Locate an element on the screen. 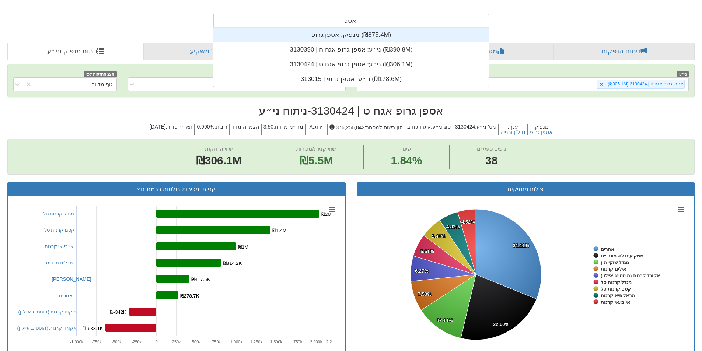 The image size is (702, 351). span: שווי קניות/מכירות is located at coordinates (316, 148).